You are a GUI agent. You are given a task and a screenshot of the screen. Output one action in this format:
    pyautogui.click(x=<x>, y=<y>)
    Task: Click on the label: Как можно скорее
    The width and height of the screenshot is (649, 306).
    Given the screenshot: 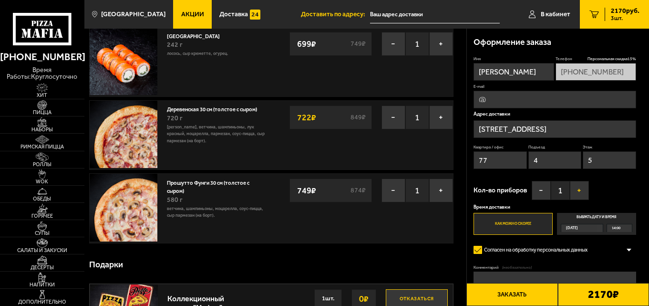 What is the action you would take?
    pyautogui.click(x=513, y=223)
    